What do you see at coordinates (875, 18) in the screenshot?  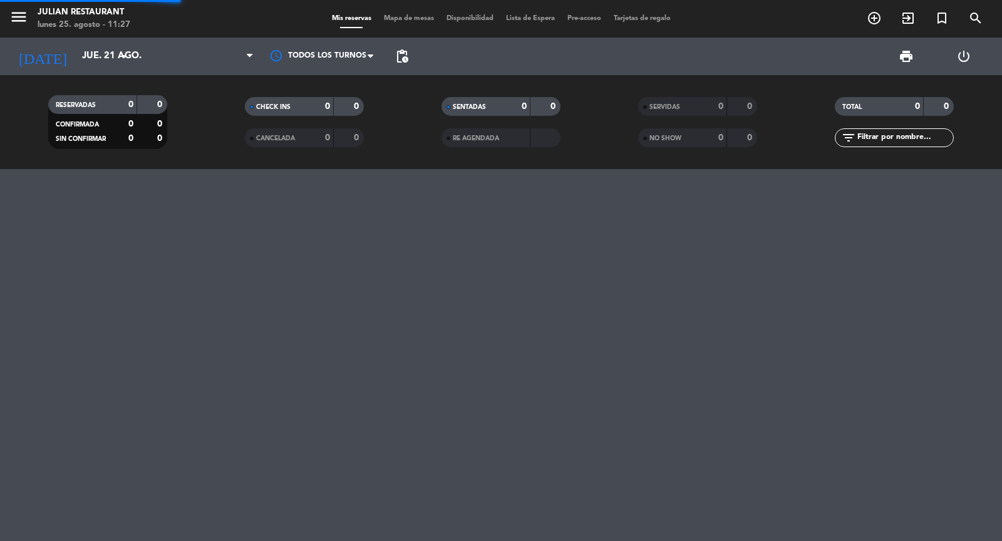 I see `i: add_circle_outline` at bounding box center [875, 18].